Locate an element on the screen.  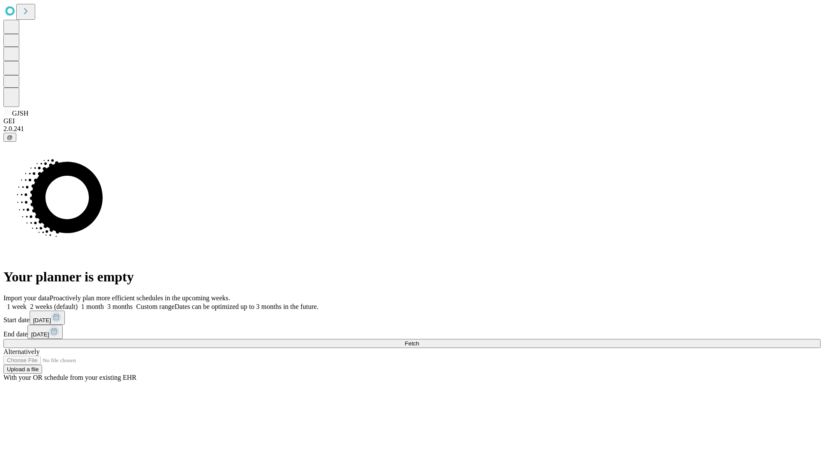
span: Fetch is located at coordinates (412, 343).